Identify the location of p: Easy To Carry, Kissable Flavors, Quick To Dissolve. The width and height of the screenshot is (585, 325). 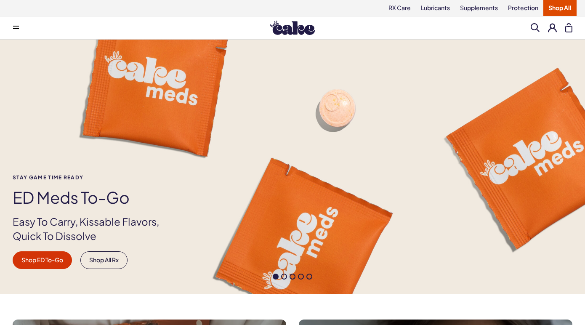
(93, 229).